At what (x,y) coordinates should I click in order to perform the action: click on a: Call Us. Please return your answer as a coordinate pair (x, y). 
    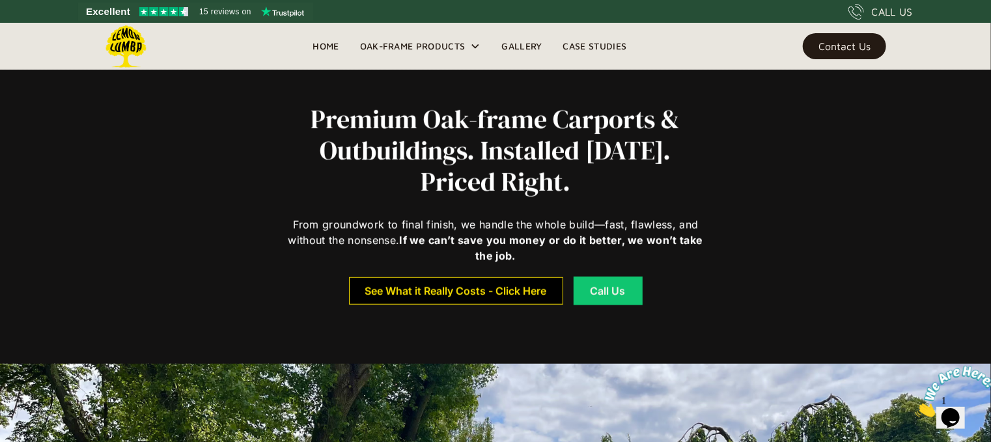
    Looking at the image, I should click on (608, 291).